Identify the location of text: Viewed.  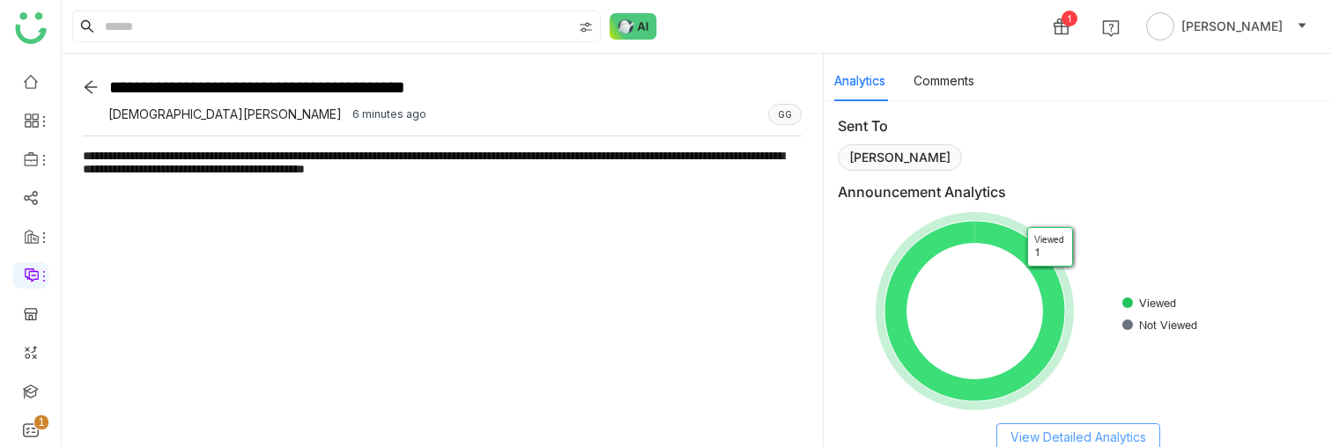
(1157, 303).